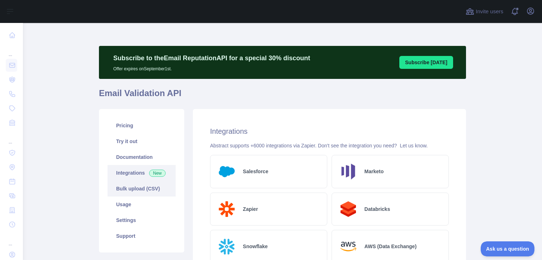 This screenshot has height=260, width=542. I want to click on span: New, so click(157, 173).